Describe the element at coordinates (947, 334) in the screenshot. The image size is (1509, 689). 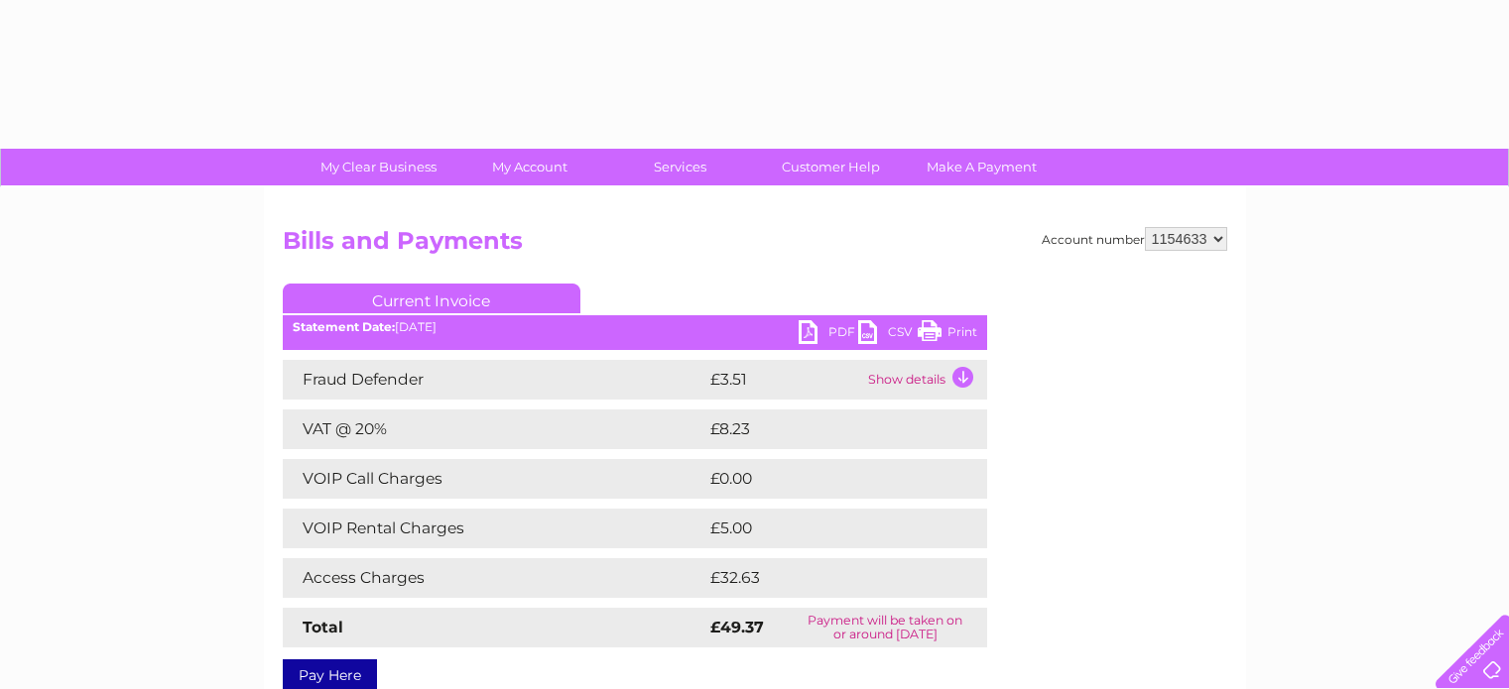
I see `a: Print` at that location.